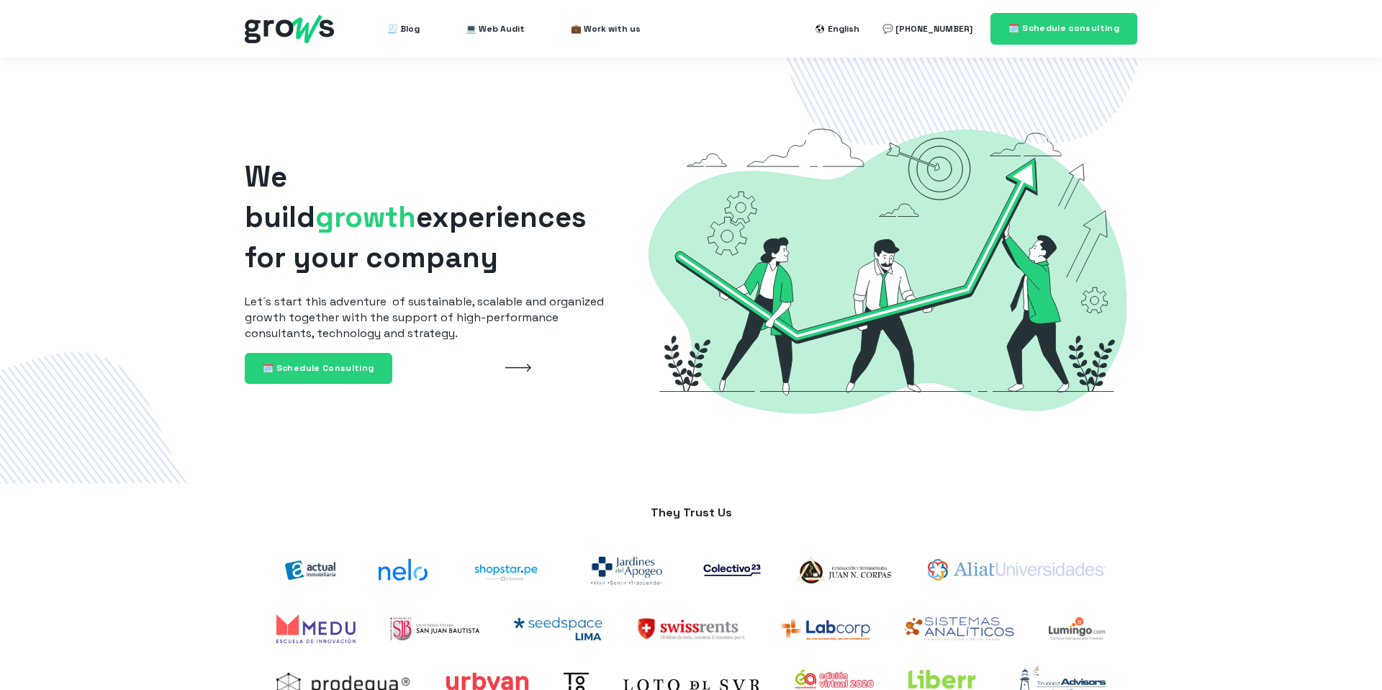  What do you see at coordinates (959, 628) in the screenshot?
I see `img: Sistemas analíticos` at bounding box center [959, 628].